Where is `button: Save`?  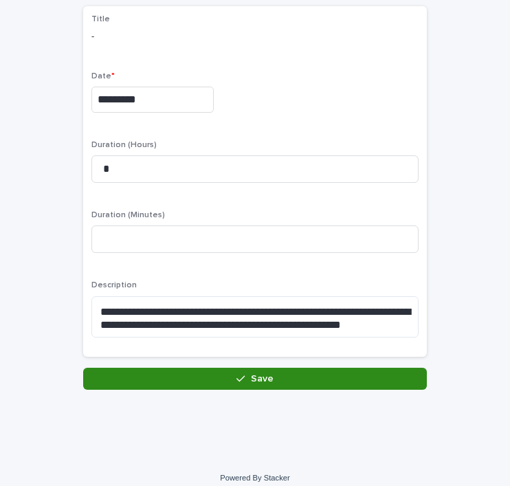 button: Save is located at coordinates (255, 379).